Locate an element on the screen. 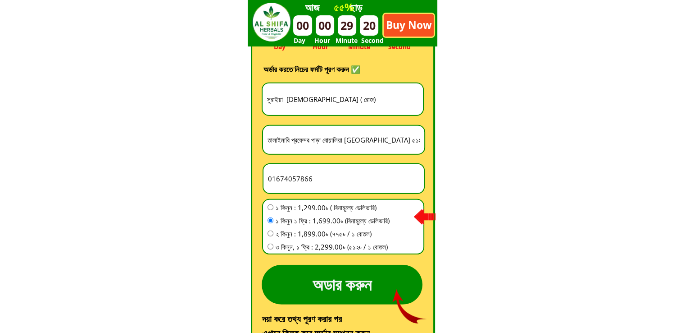 This screenshot has height=333, width=685. input: আপনার মোবাইল নাম্বার * is located at coordinates (344, 178).